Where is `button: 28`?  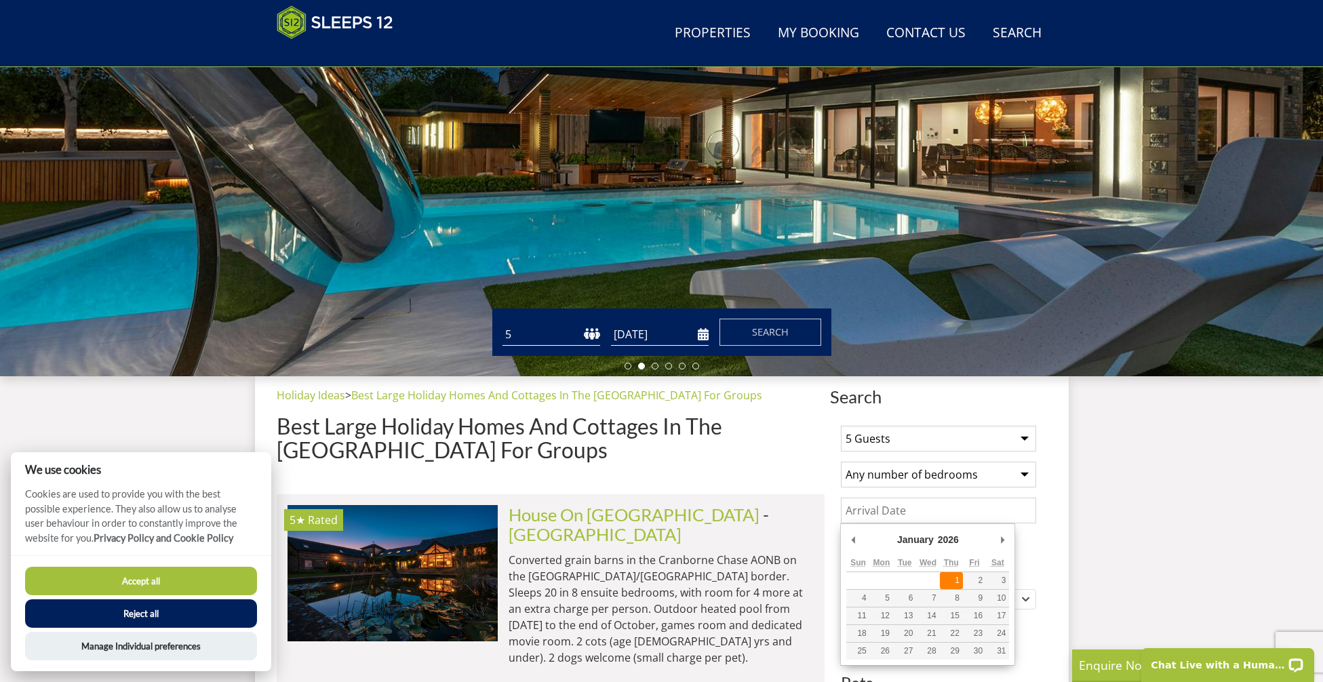 button: 28 is located at coordinates (927, 651).